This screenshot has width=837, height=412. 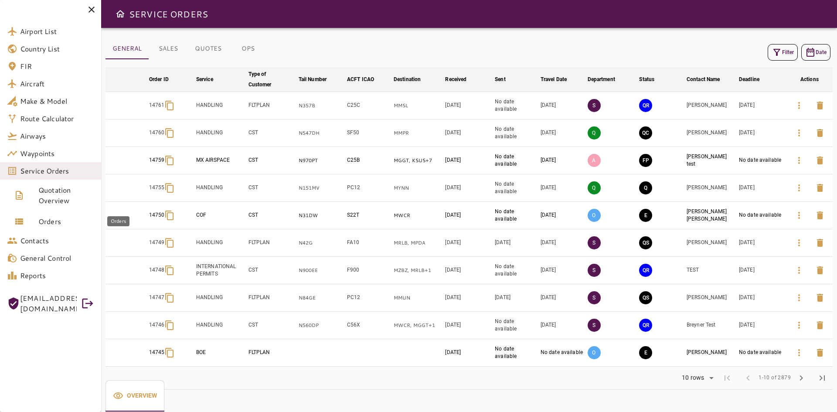 What do you see at coordinates (748, 378) in the screenshot?
I see `span: Previous Page` at bounding box center [748, 378].